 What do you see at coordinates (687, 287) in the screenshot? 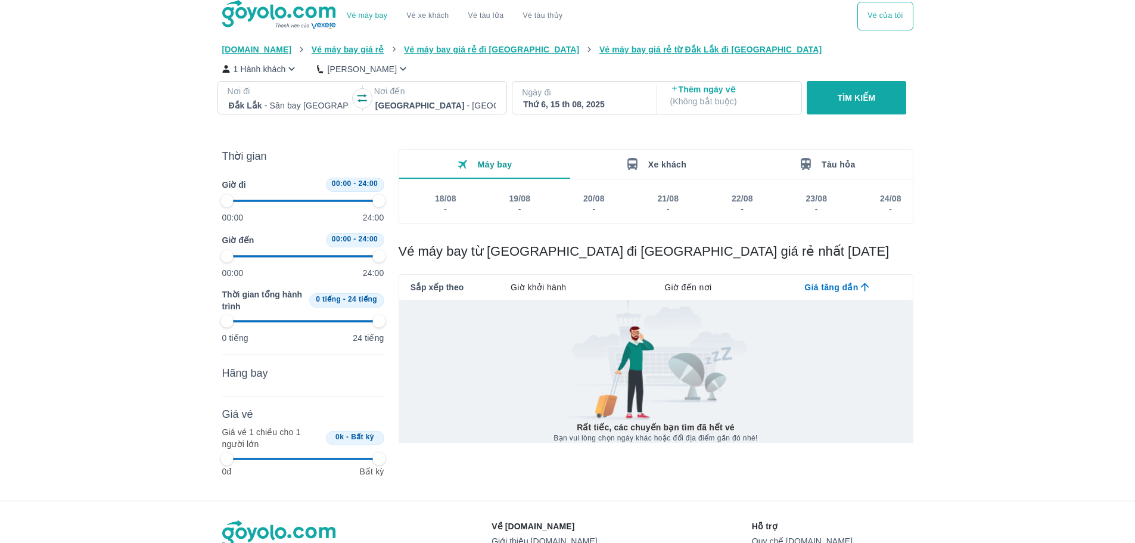
I see `div: lab API tabs example` at bounding box center [687, 287].